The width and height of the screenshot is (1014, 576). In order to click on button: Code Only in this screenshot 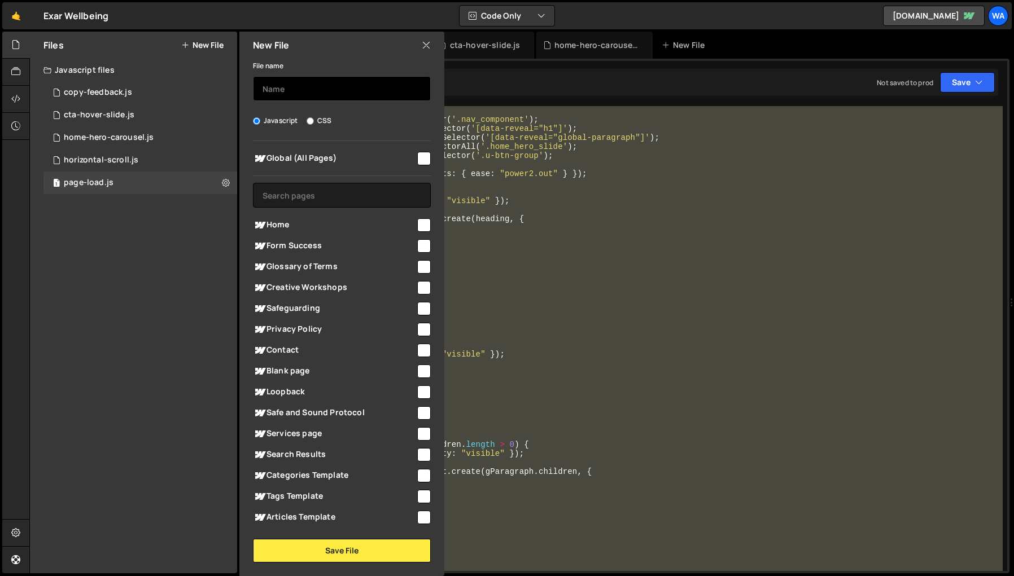, I will do `click(507, 16)`.